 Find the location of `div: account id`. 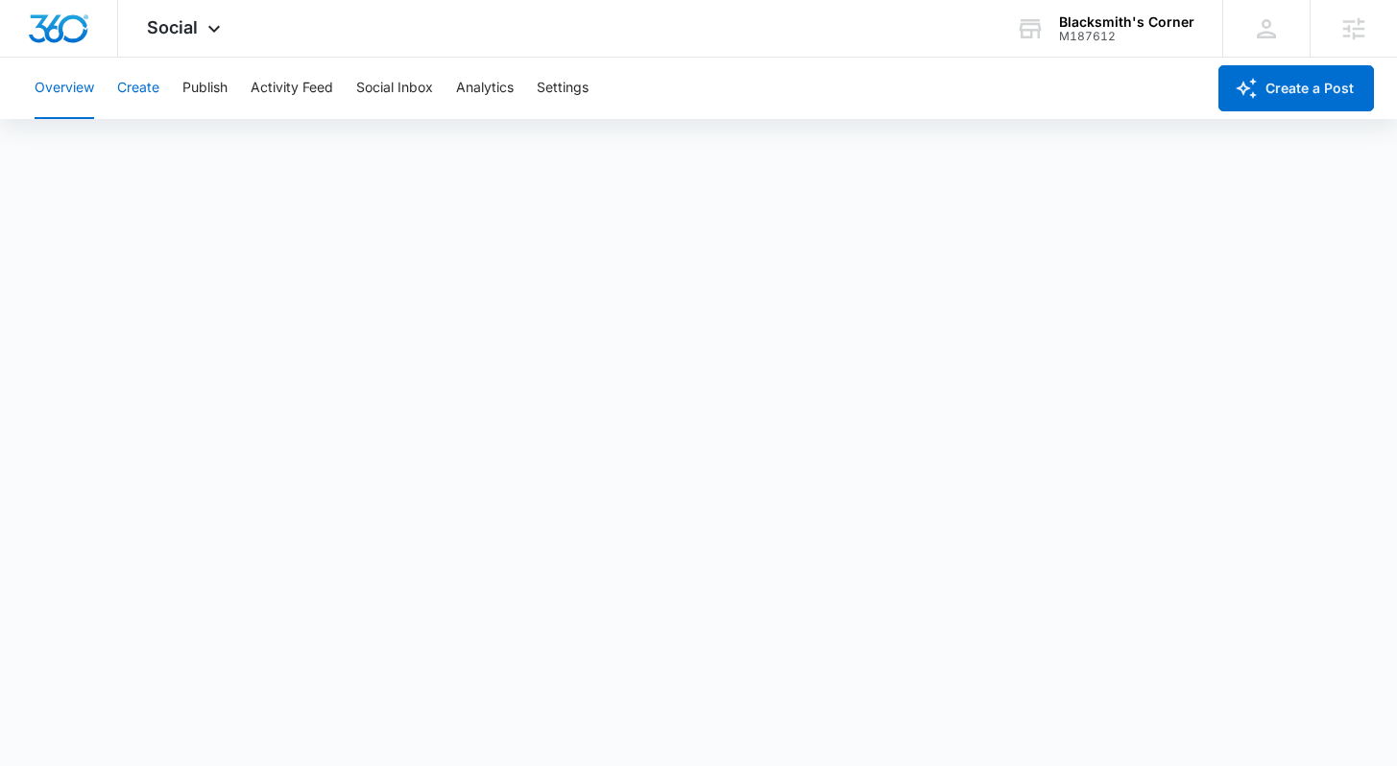

div: account id is located at coordinates (1126, 36).